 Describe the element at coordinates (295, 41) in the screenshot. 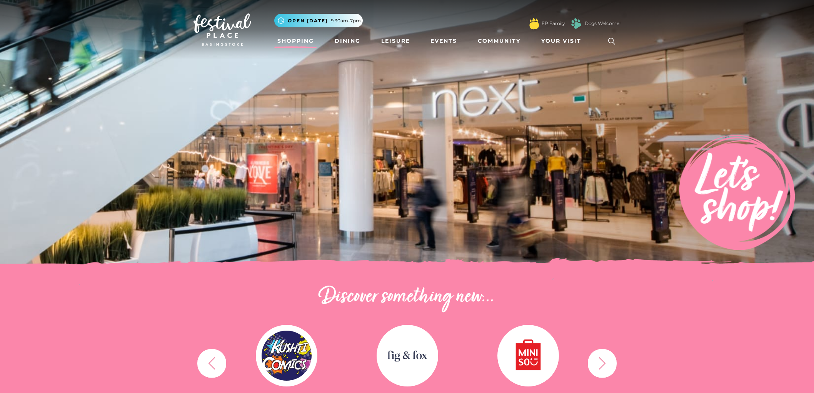

I see `a: Shopping` at that location.